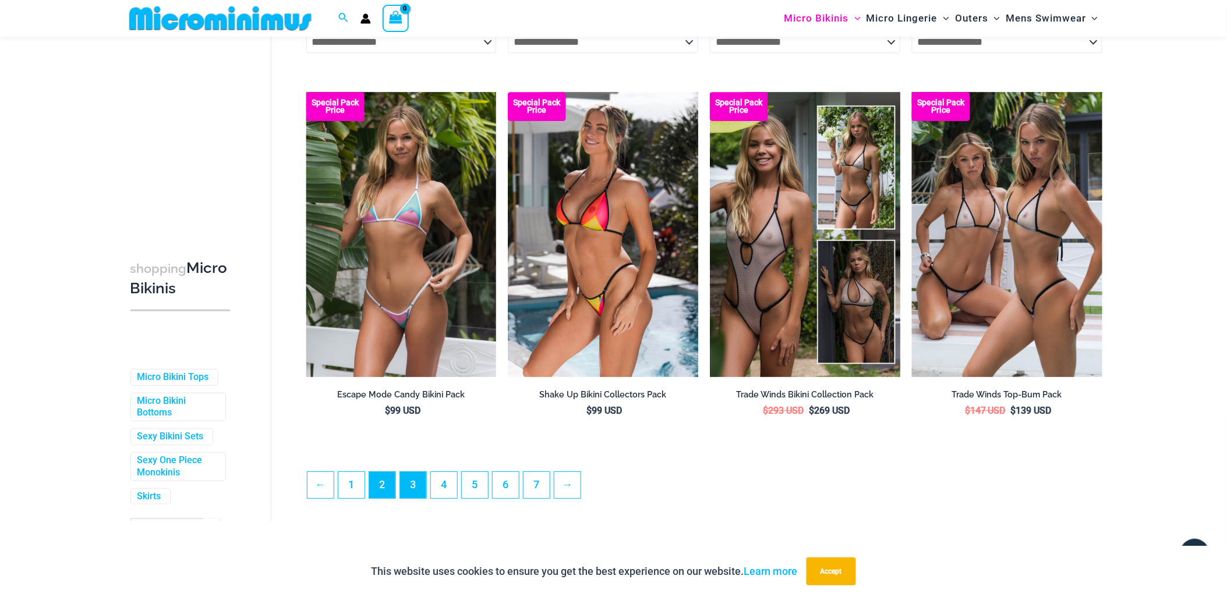 The image size is (1227, 597). Describe the element at coordinates (396, 18) in the screenshot. I see `a: View Shopping Cart, empty` at that location.